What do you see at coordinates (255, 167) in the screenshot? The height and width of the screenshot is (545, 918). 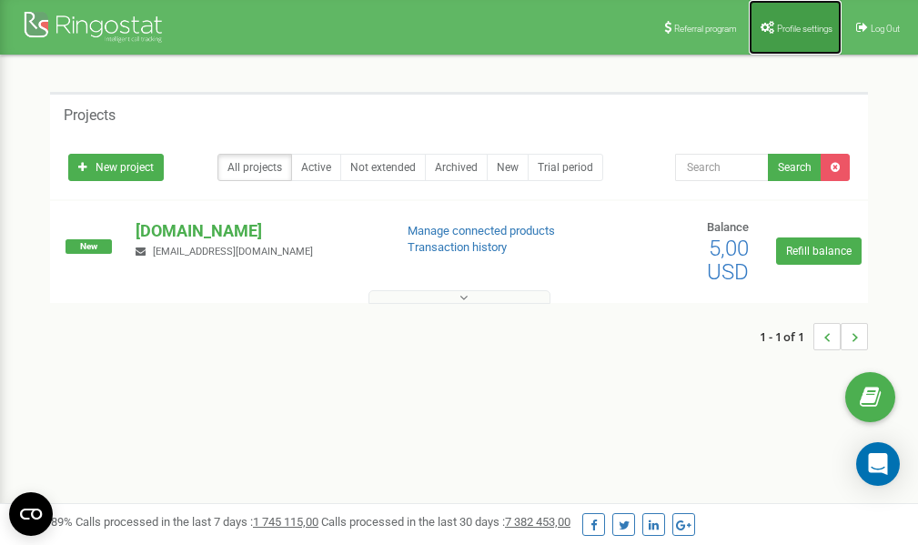 I see `a: All projects` at bounding box center [255, 167].